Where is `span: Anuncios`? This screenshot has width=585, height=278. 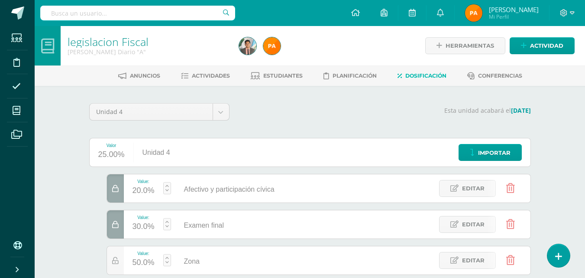
span: Anuncios is located at coordinates (145, 75).